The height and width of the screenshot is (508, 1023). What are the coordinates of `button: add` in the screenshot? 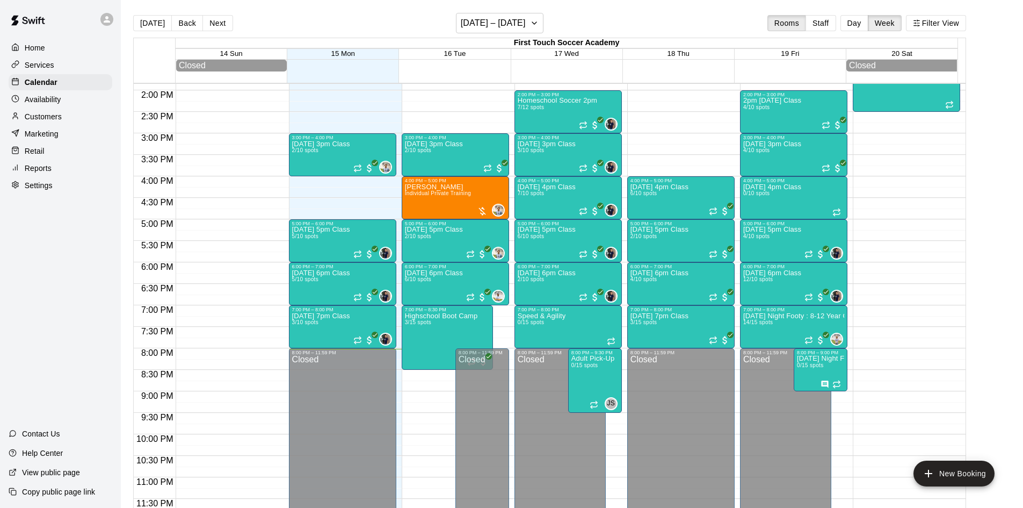 It's located at (954, 473).